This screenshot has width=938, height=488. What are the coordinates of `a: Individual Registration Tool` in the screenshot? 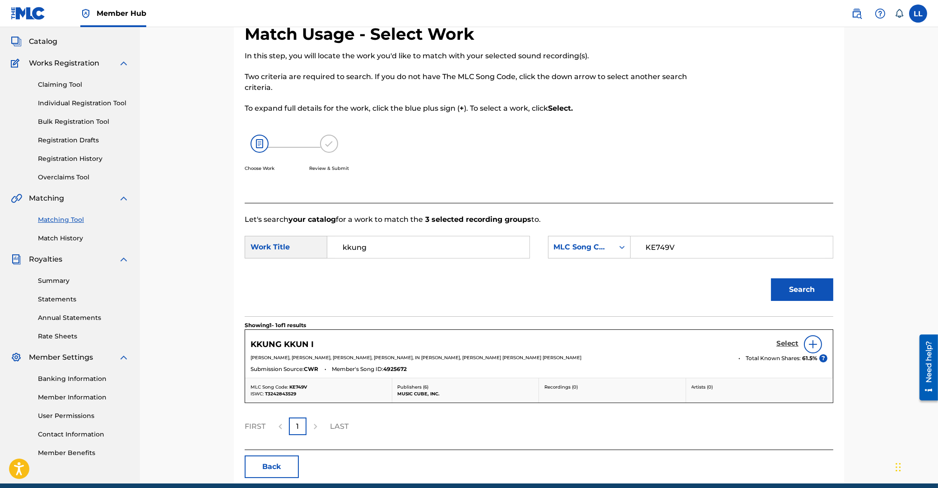 It's located at (84, 103).